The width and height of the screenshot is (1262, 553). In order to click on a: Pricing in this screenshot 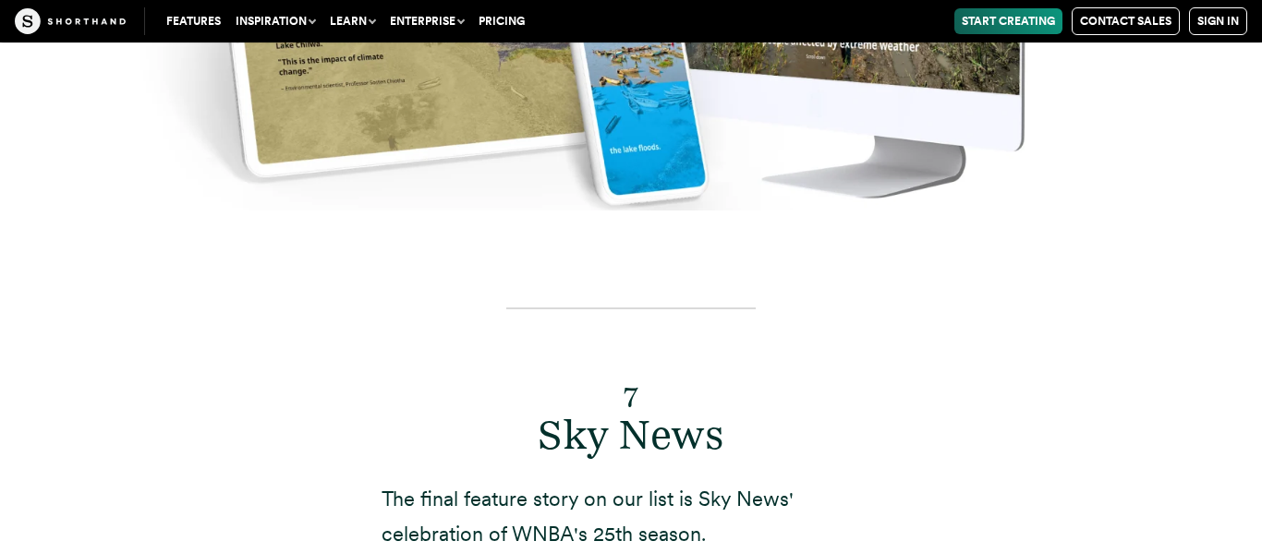, I will do `click(501, 21)`.